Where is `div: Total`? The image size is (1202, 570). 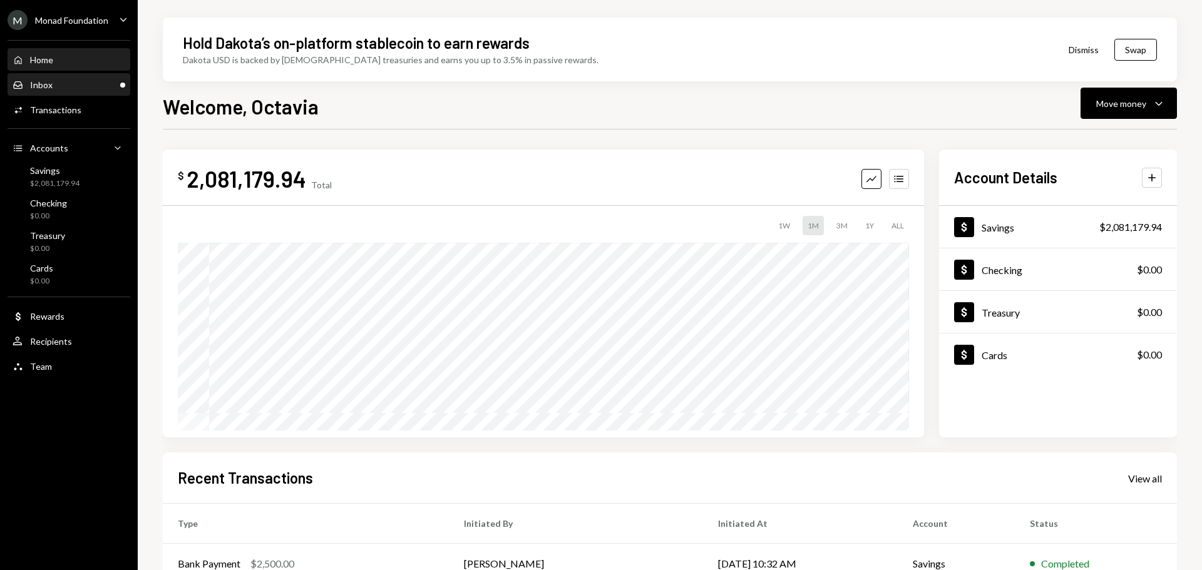
div: Total is located at coordinates (321, 185).